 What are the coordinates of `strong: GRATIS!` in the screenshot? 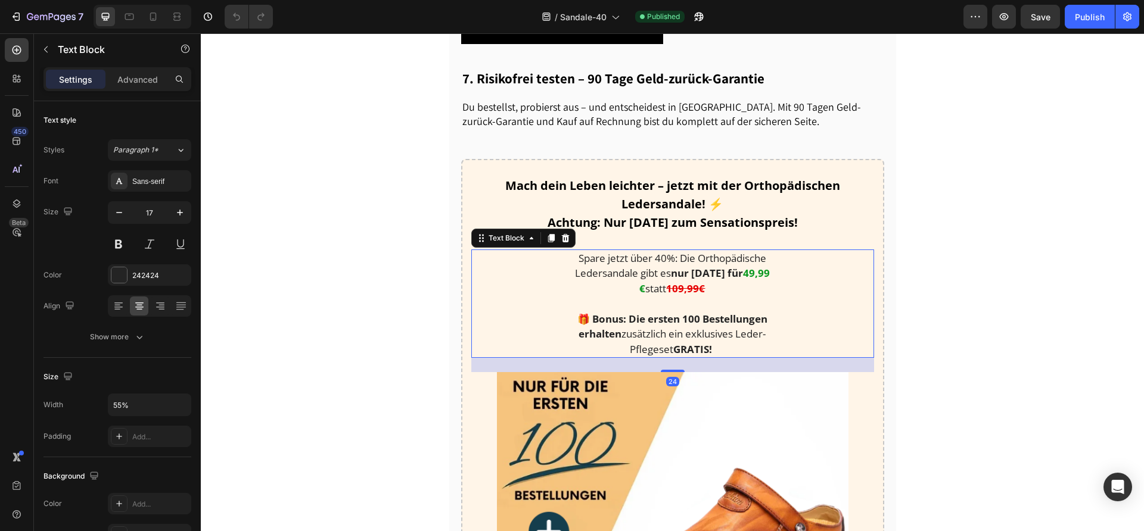 It's located at (491, 316).